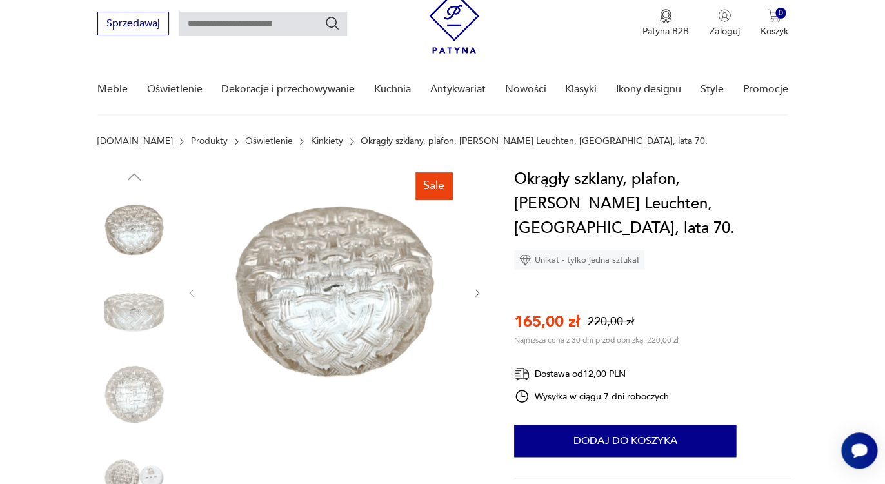 This screenshot has height=484, width=885. What do you see at coordinates (112, 89) in the screenshot?
I see `a: Meble` at bounding box center [112, 89].